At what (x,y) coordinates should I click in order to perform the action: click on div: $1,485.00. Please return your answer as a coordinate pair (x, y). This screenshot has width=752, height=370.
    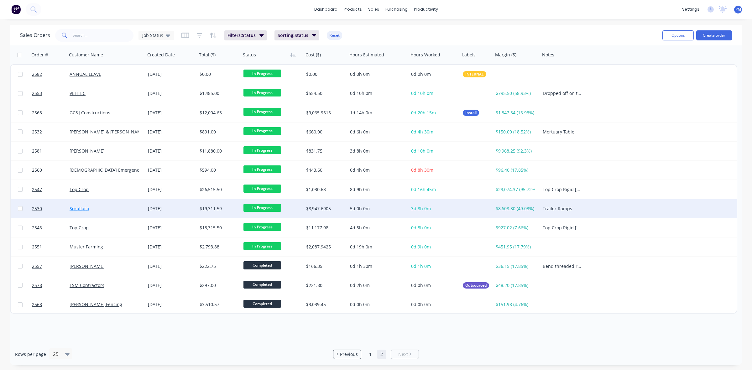
    Looking at the image, I should click on (218, 93).